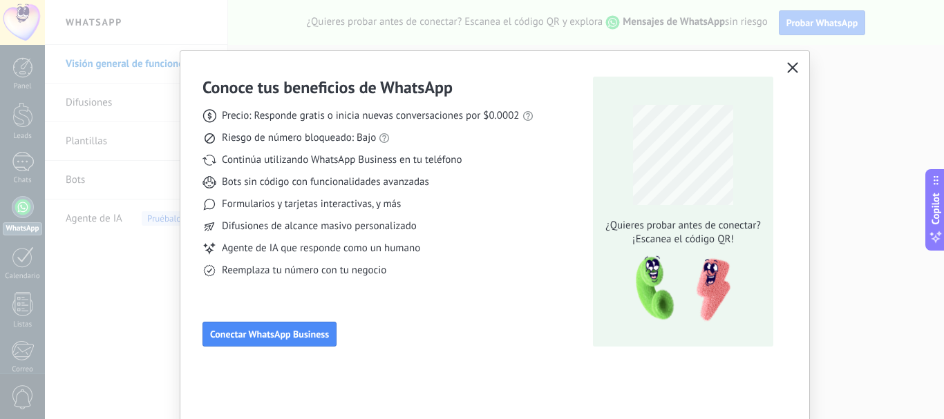 The image size is (944, 419). I want to click on span: Copilot, so click(936, 209).